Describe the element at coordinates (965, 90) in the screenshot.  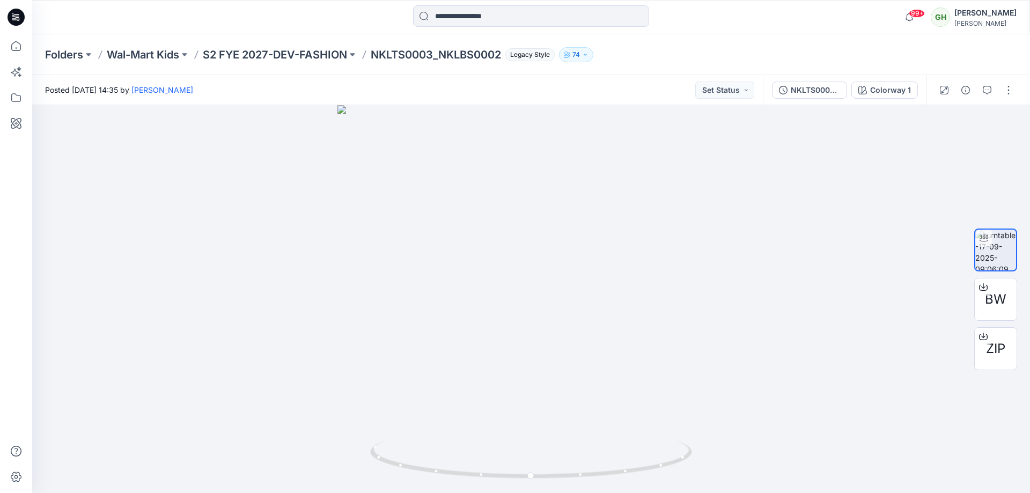
I see `button: Details` at that location.